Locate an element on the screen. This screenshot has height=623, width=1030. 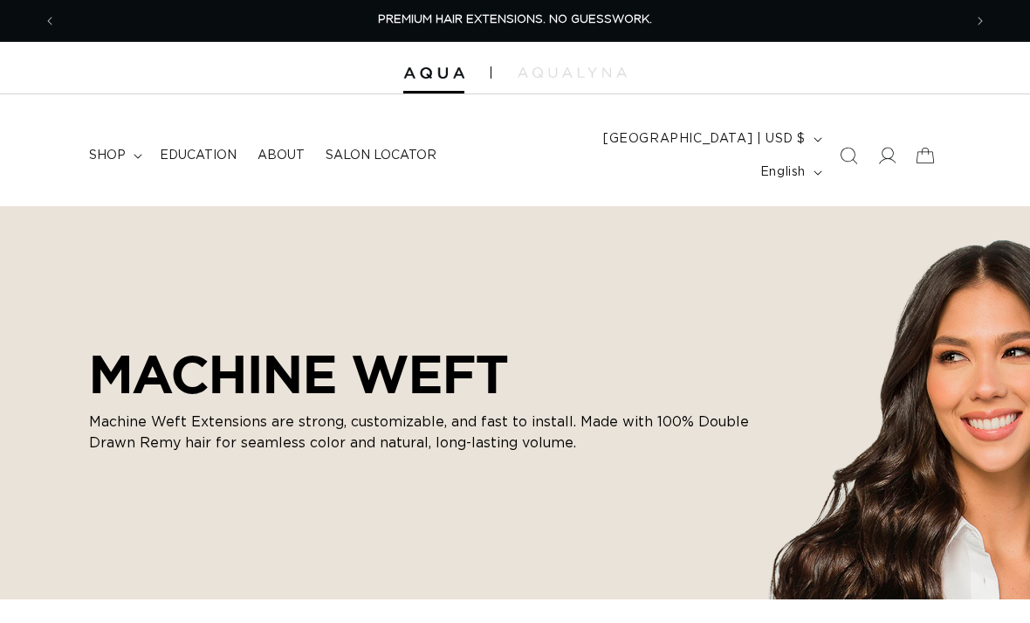
span: PREMIUM HAIR EXTENSIONS. NO GUESSWORK. is located at coordinates (515, 19).